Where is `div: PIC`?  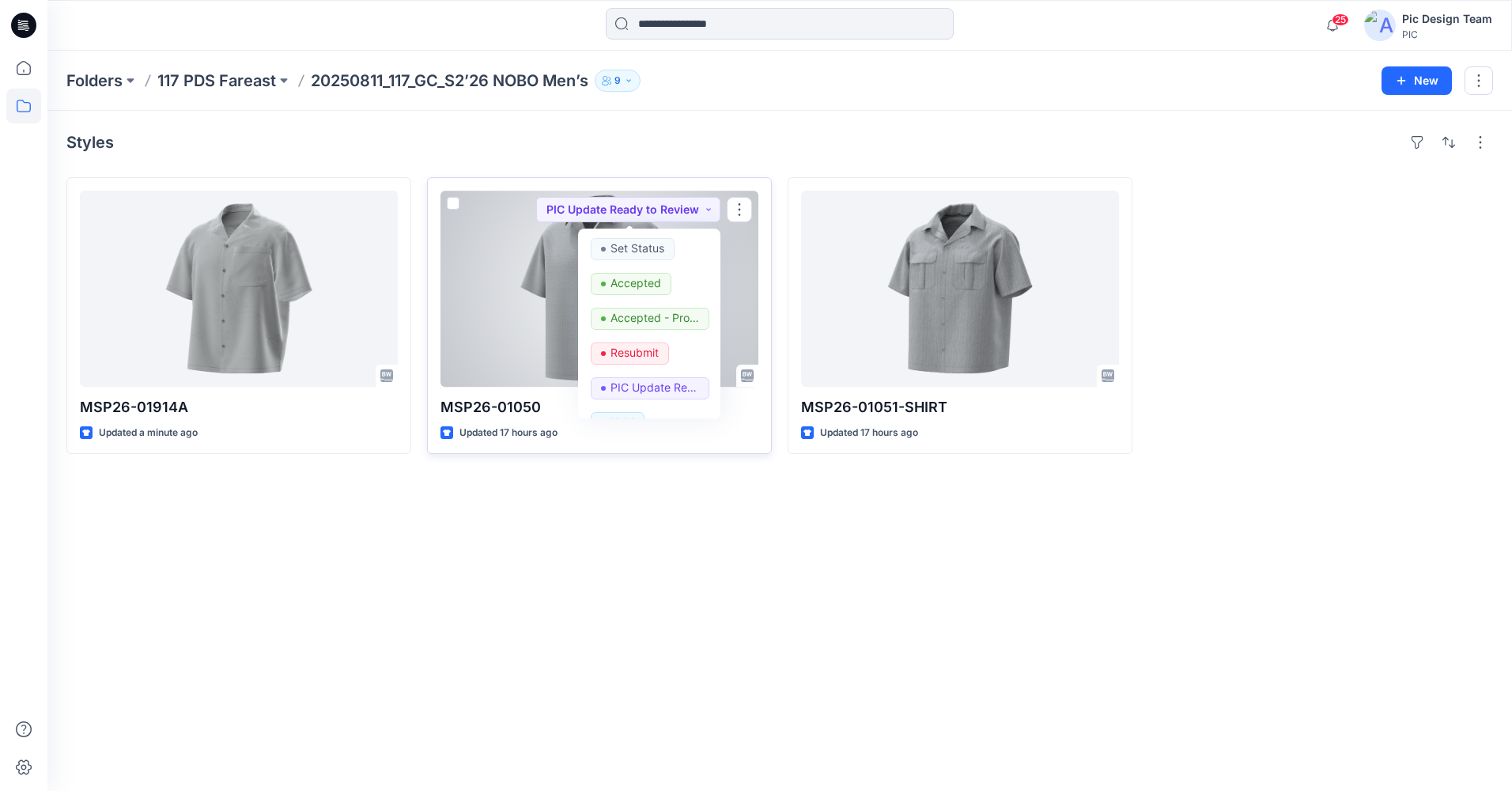 div: PIC is located at coordinates (1448, 34).